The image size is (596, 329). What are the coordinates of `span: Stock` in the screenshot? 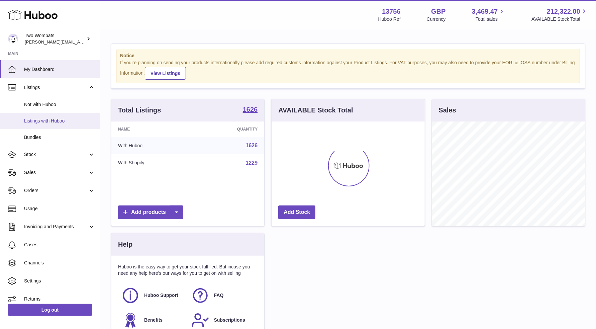 It's located at (56, 154).